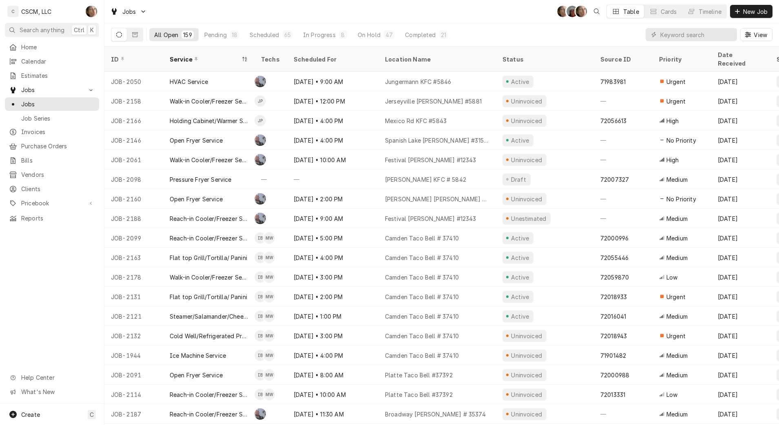 The width and height of the screenshot is (779, 425). I want to click on div: JOB-2061, so click(134, 160).